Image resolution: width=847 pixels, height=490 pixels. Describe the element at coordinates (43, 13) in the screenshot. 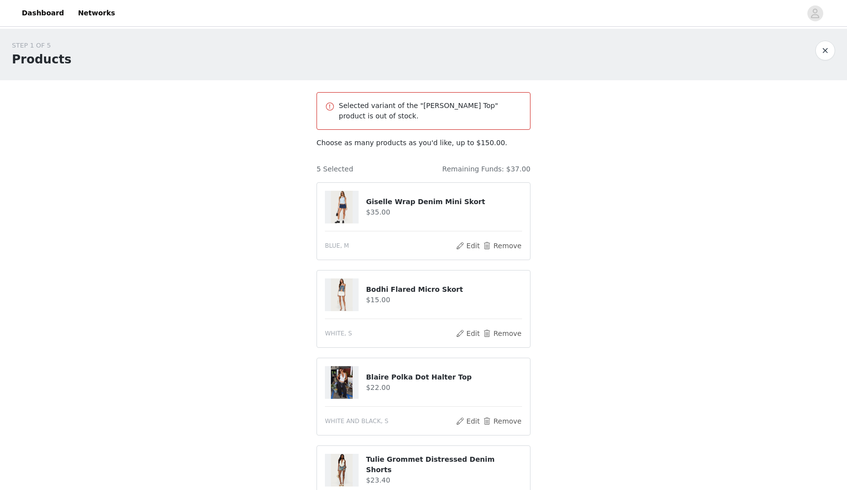

I see `a: Dashboard` at that location.